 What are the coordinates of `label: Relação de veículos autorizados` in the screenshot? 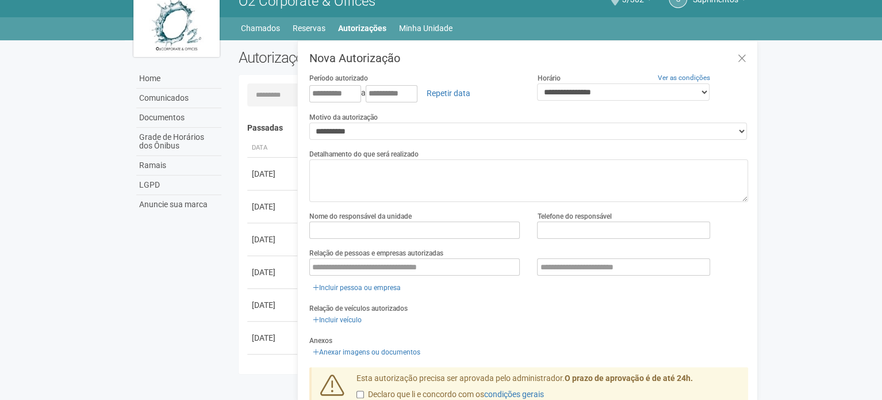 It's located at (358, 308).